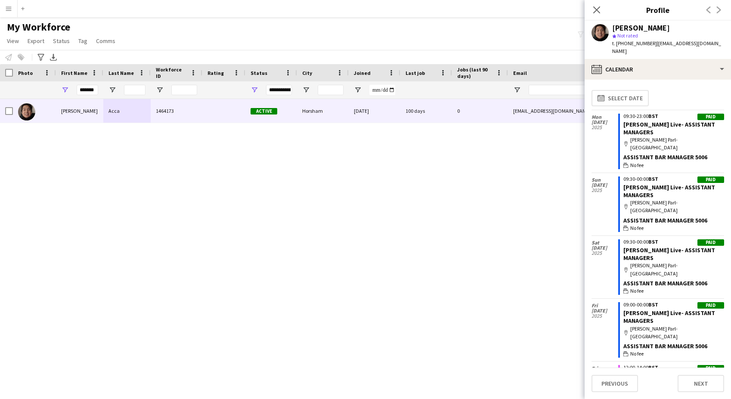 The height and width of the screenshot is (399, 731). Describe the element at coordinates (13, 41) in the screenshot. I see `span: View` at that location.